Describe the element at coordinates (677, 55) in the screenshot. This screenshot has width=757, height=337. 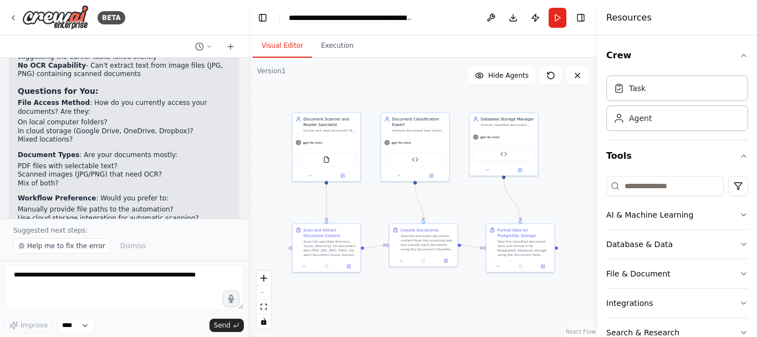
I see `button: Crew` at that location.